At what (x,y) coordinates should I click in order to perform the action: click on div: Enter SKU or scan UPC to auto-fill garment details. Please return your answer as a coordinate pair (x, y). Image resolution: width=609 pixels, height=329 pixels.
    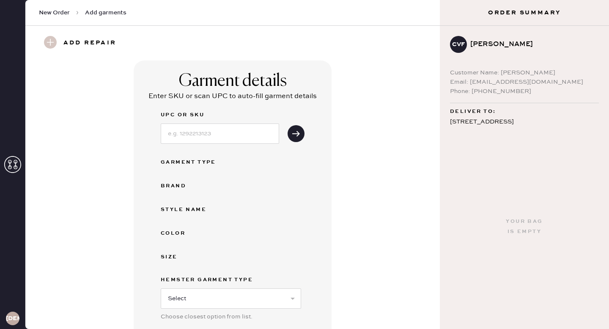
    Looking at the image, I should click on (232, 96).